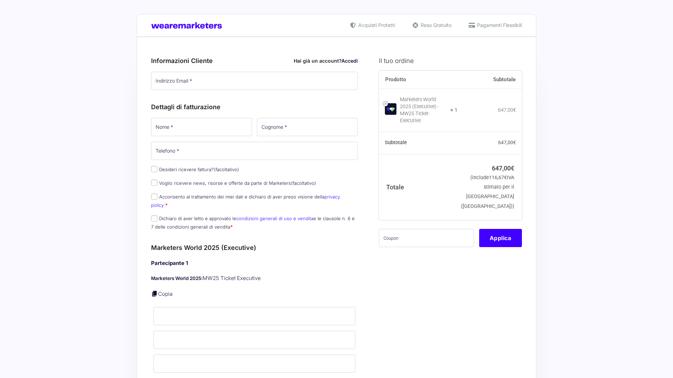  Describe the element at coordinates (426, 238) in the screenshot. I see `input: Coupon` at that location.